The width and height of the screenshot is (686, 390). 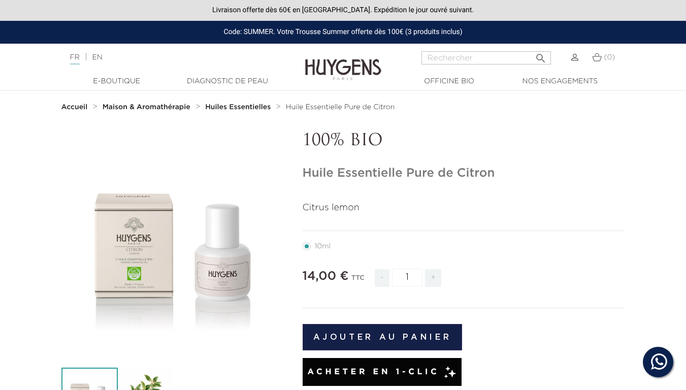 What do you see at coordinates (343, 62) in the screenshot?
I see `img: Huygens` at bounding box center [343, 62].